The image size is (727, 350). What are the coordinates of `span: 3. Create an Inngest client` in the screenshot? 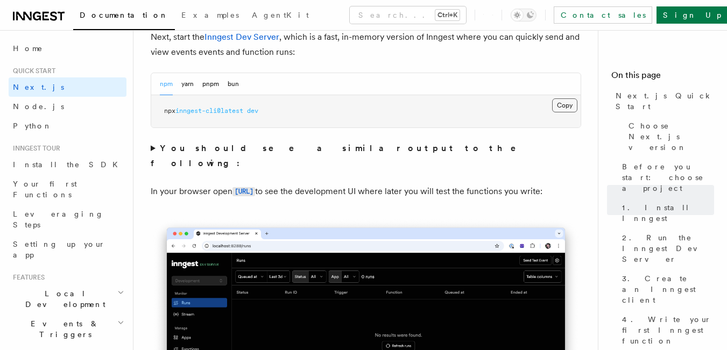 It's located at (668, 289).